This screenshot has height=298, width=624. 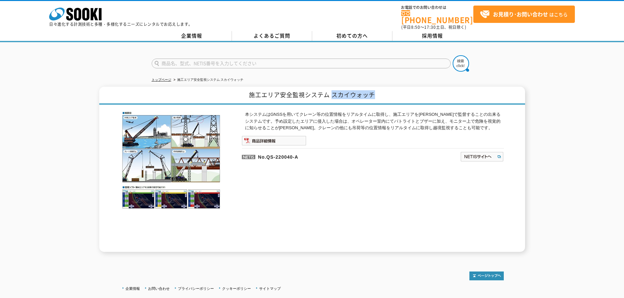 I want to click on img: 施工エリア安全監視システム スカイウォッチ, so click(x=171, y=160).